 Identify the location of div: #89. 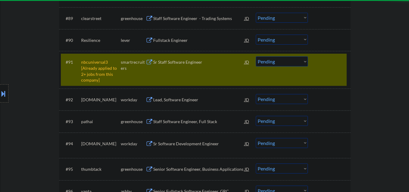
(71, 18).